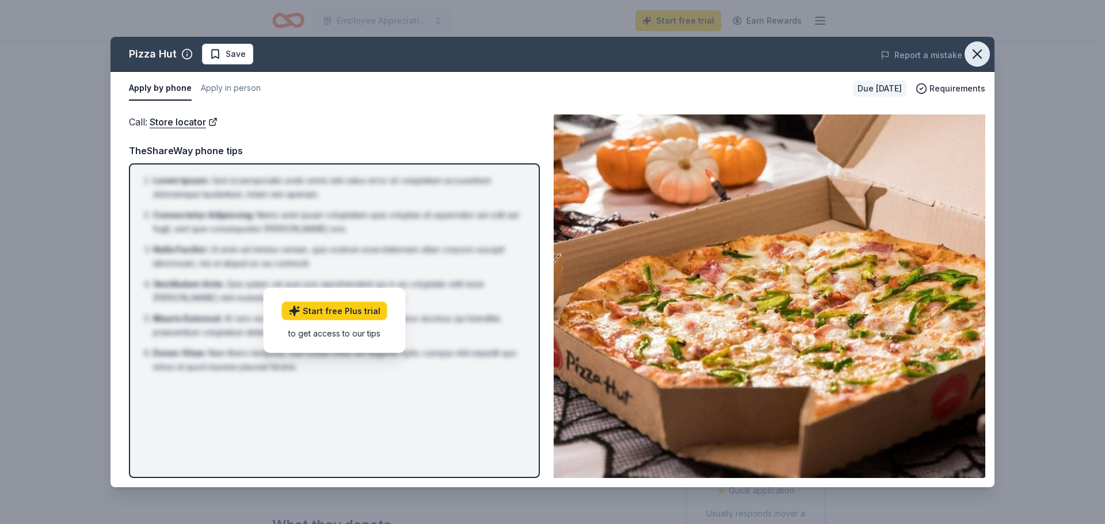 This screenshot has height=524, width=1105. Describe the element at coordinates (227, 54) in the screenshot. I see `button: Save` at that location.